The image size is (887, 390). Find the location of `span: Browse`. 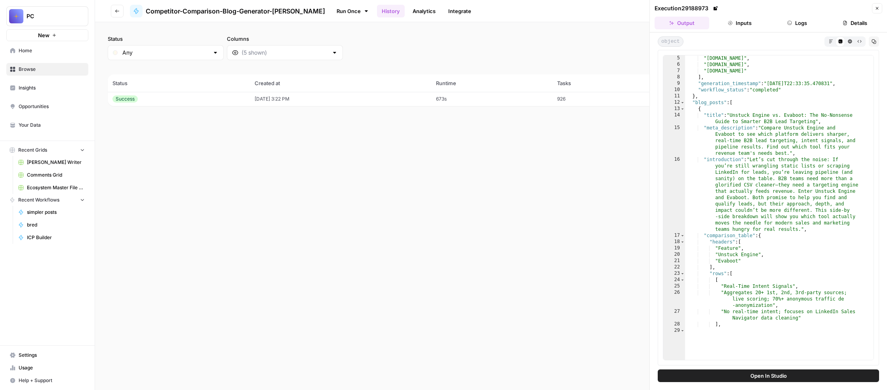

span: Browse is located at coordinates (51, 69).